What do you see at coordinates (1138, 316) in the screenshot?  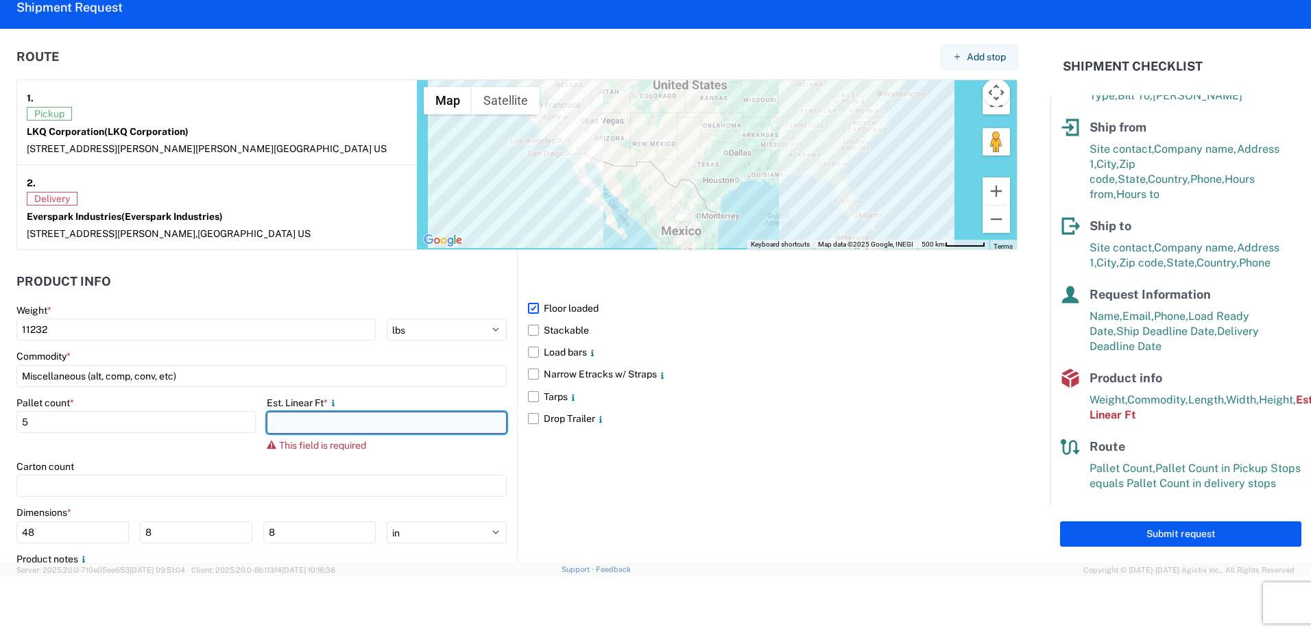 I see `span: Email,` at bounding box center [1138, 316].